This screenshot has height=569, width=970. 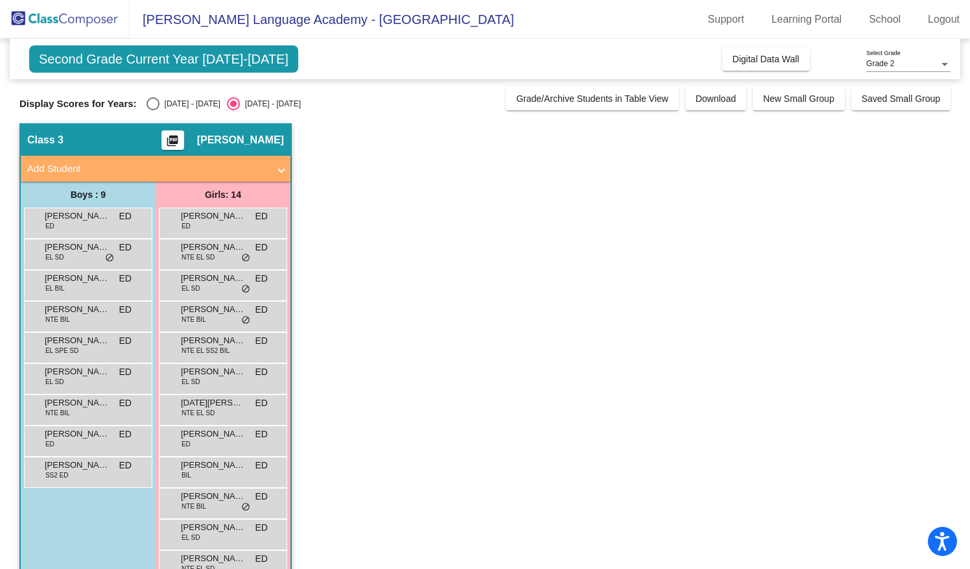 What do you see at coordinates (88, 195) in the screenshot?
I see `div: Boys : 9` at bounding box center [88, 195].